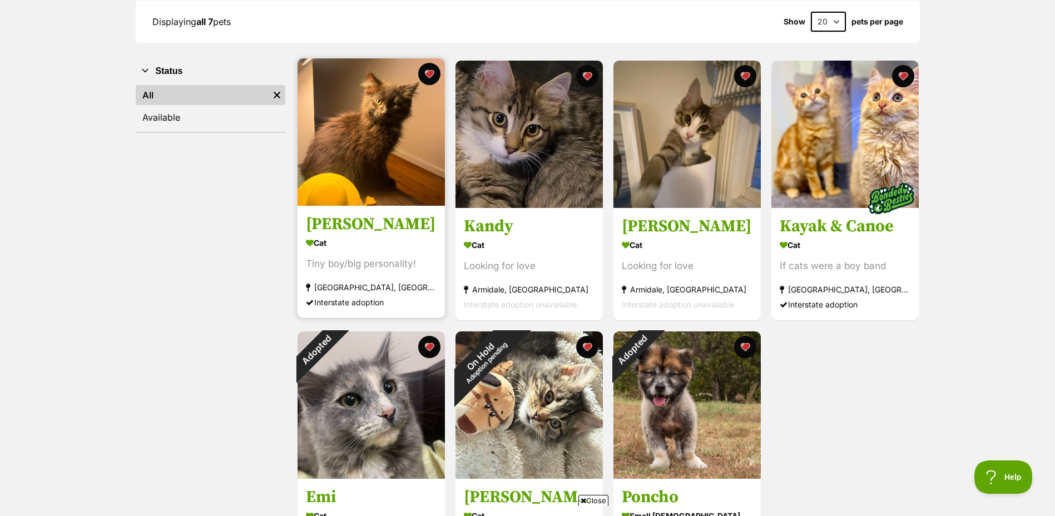 Image resolution: width=1055 pixels, height=516 pixels. What do you see at coordinates (891, 199) in the screenshot?
I see `img: bonded besties` at bounding box center [891, 199].